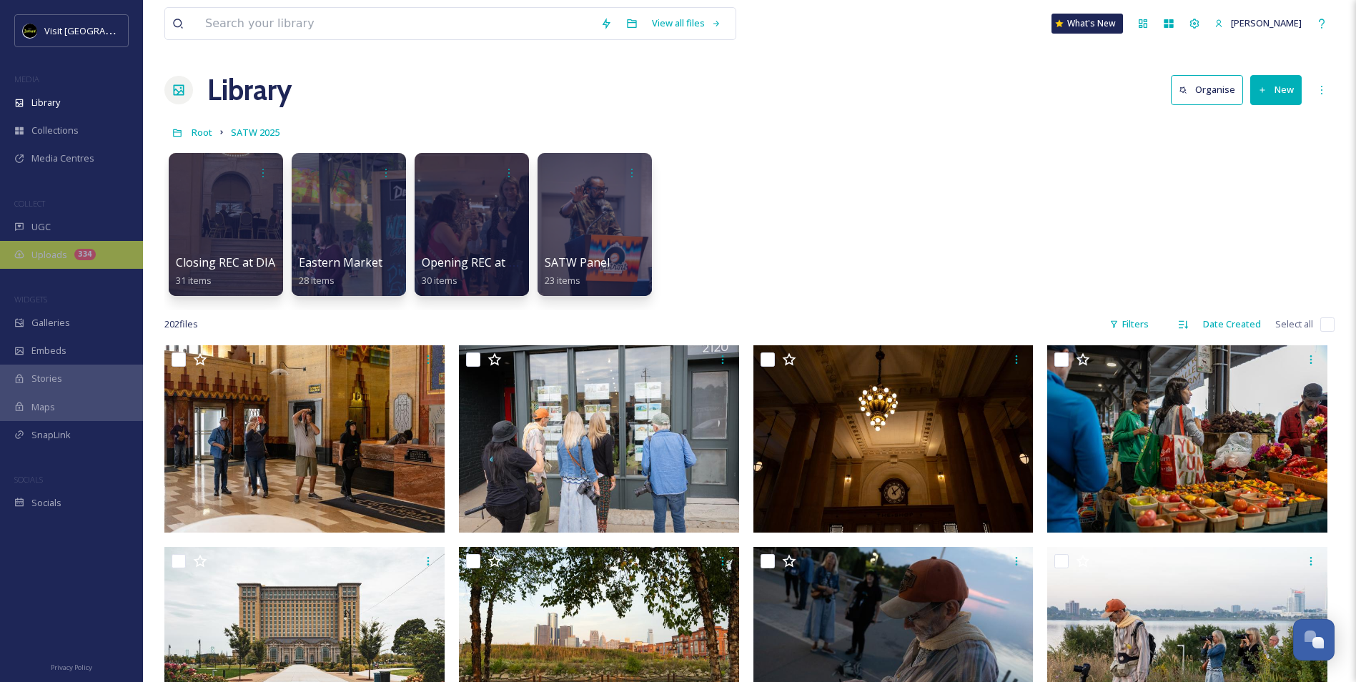 The image size is (1356, 682). Describe the element at coordinates (55, 130) in the screenshot. I see `span: Collections` at that location.